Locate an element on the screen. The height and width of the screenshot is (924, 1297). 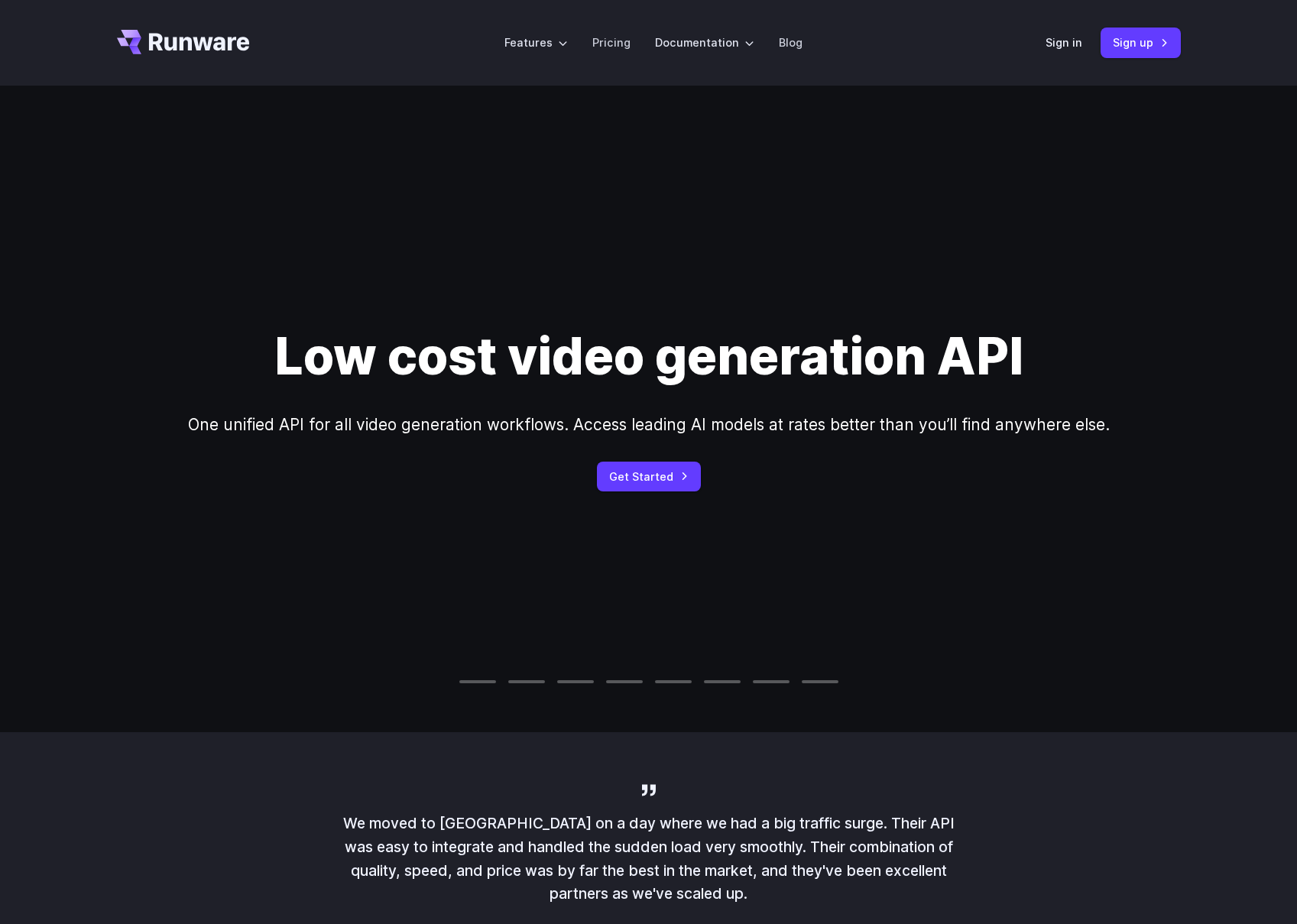
h1: Low cost video generation API is located at coordinates (649, 356).